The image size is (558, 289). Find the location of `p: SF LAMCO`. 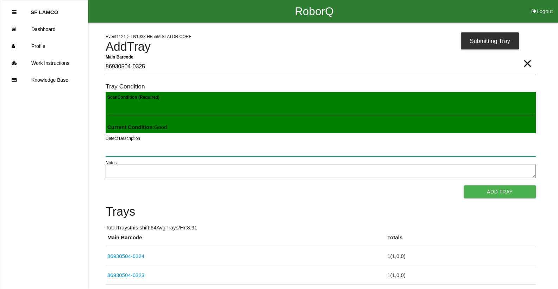

p: SF LAMCO is located at coordinates (44, 10).